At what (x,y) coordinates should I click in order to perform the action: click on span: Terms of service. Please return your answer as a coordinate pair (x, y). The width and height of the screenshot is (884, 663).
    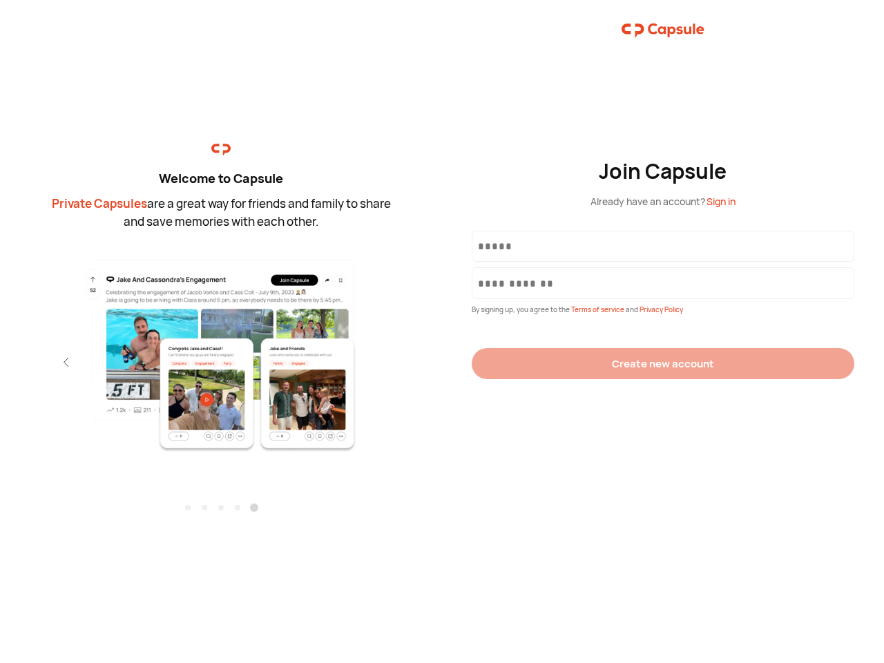
    Looking at the image, I should click on (598, 309).